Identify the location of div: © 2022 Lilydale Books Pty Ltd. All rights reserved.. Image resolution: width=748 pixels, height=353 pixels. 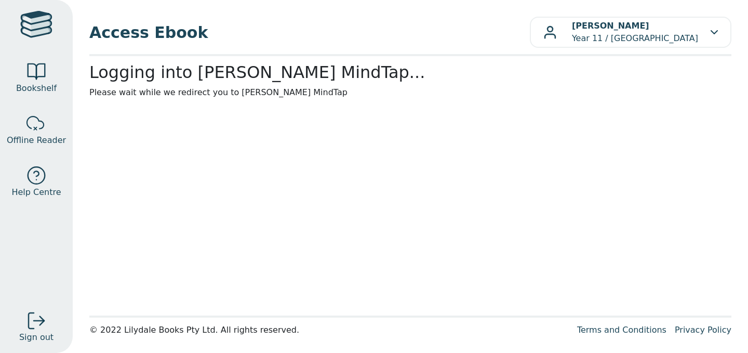
(329, 330).